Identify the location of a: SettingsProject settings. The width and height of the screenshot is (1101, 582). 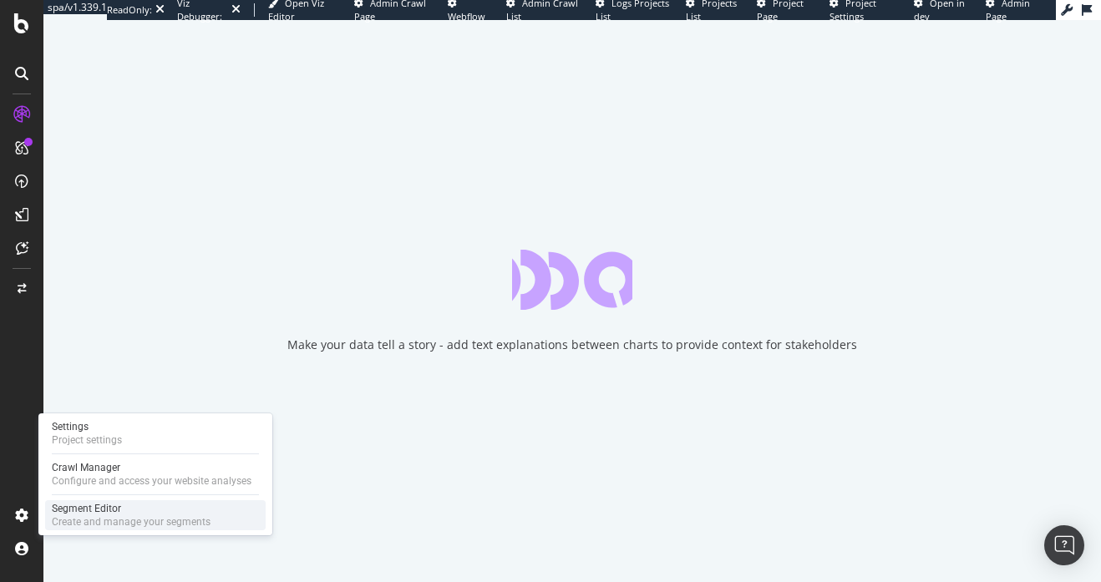
(155, 433).